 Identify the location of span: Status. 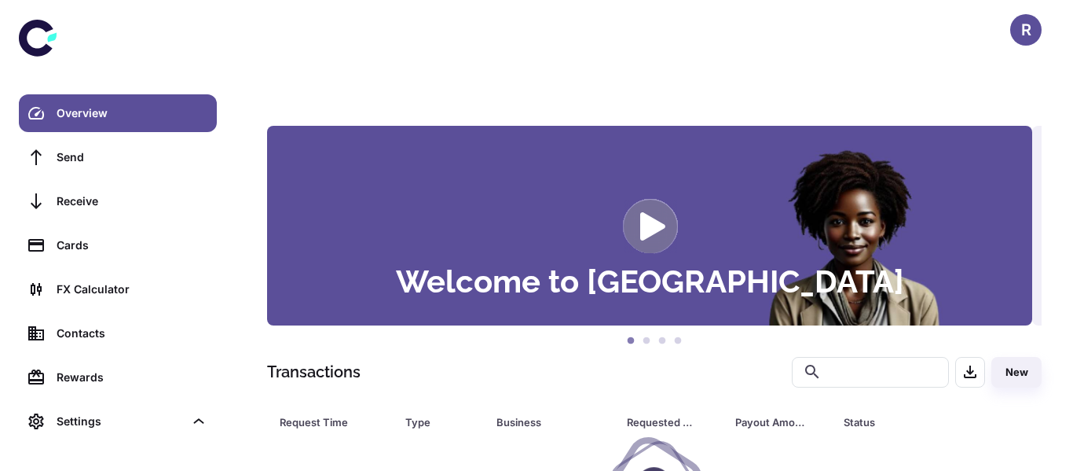
(910, 422).